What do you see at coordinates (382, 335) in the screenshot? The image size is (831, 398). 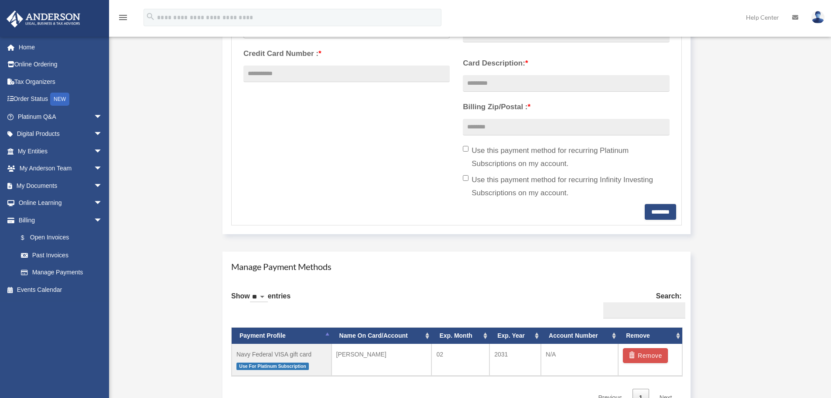 I see `th: Name On Card/Account: activate to sort column ascending` at bounding box center [382, 335].